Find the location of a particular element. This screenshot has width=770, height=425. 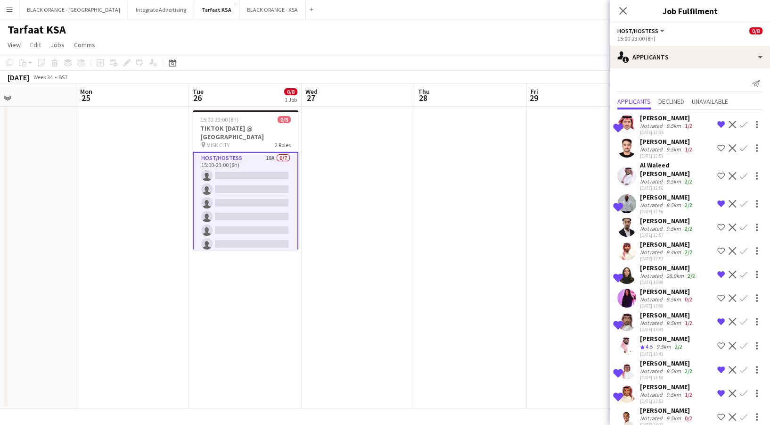

button: Host/Hostess is located at coordinates (642, 31).